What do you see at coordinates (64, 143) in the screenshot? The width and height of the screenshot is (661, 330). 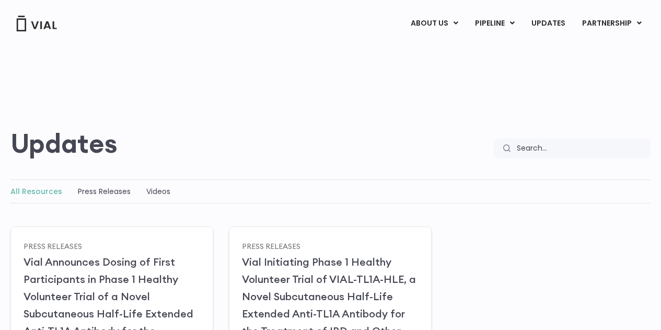 I see `h2: Updates` at bounding box center [64, 143].